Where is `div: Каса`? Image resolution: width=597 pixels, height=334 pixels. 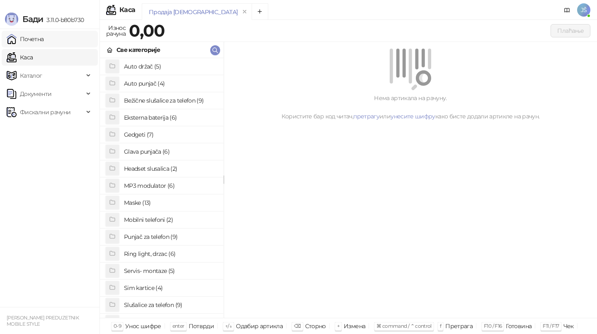
div: Каса is located at coordinates (127, 10).